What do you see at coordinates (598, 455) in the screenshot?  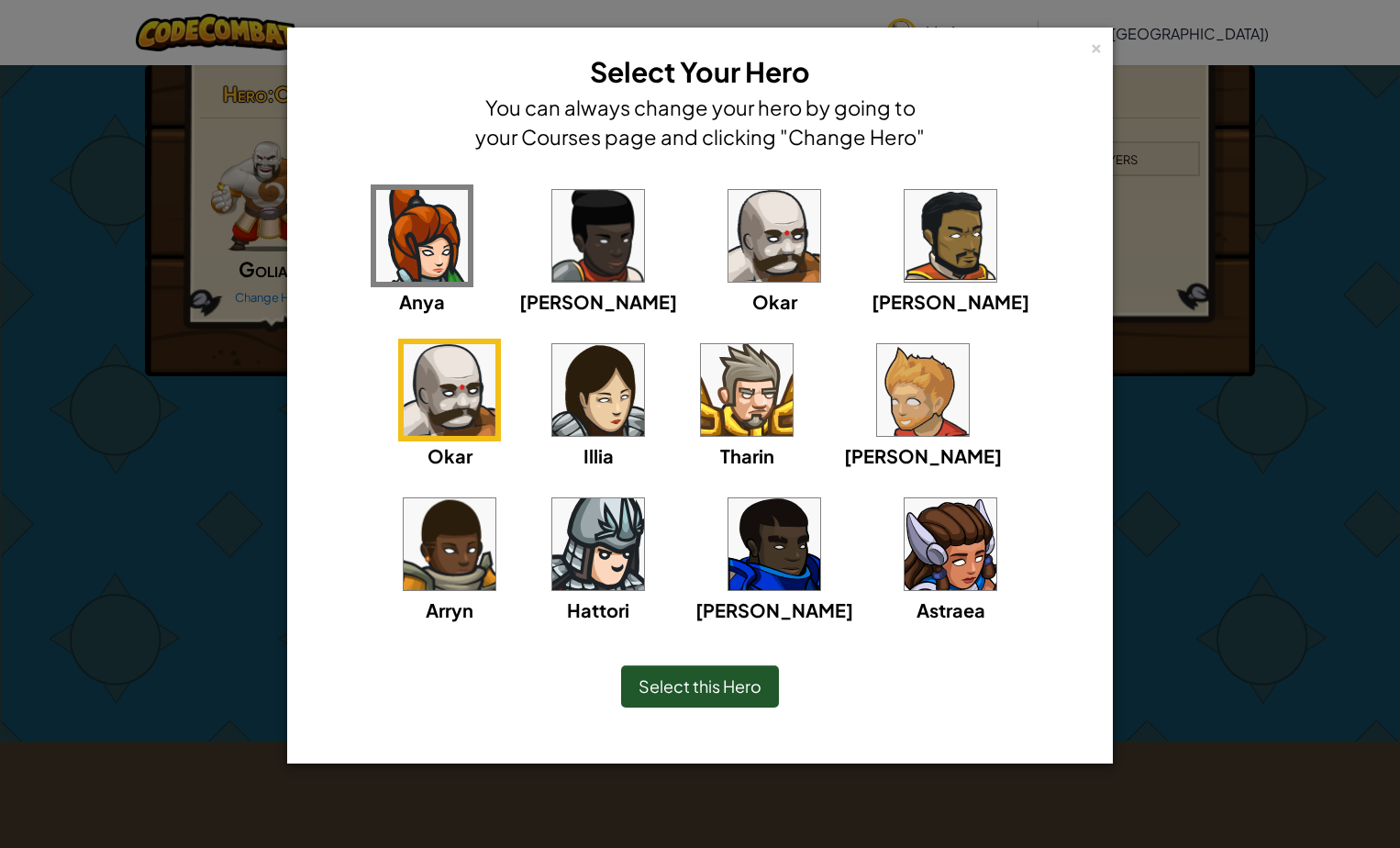 I see `span: Illia` at bounding box center [598, 455].